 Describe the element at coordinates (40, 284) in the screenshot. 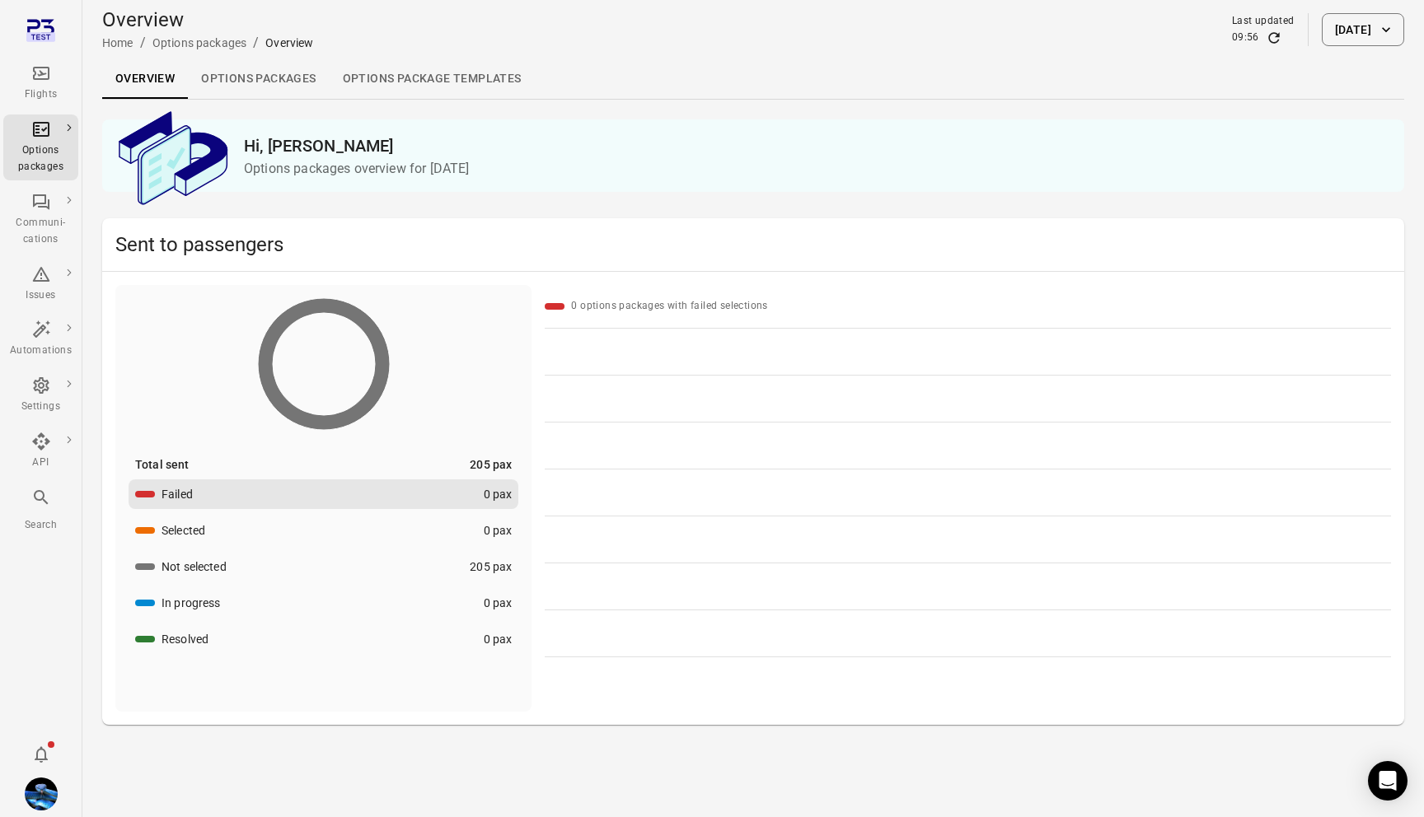

I see `a: Issues` at that location.